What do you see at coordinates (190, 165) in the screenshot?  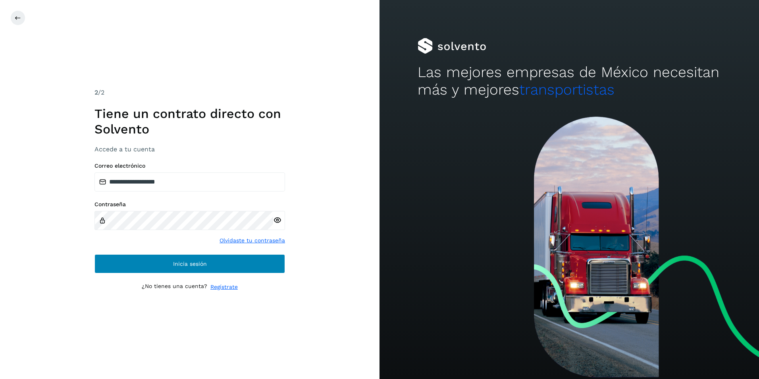 I see `label: Correo electrónico` at bounding box center [190, 165].